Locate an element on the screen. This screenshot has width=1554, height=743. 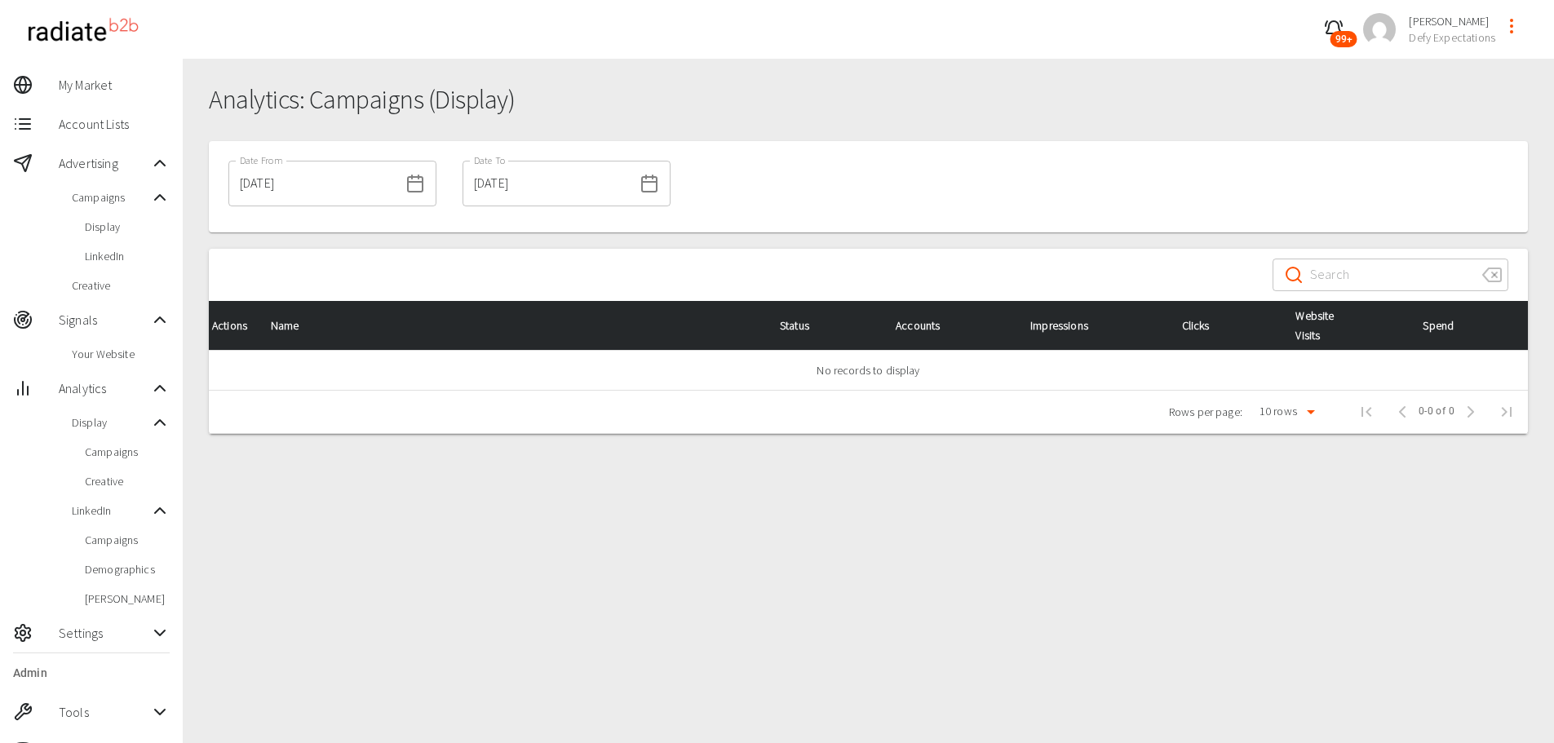
span: Previous Page is located at coordinates (1402, 412).